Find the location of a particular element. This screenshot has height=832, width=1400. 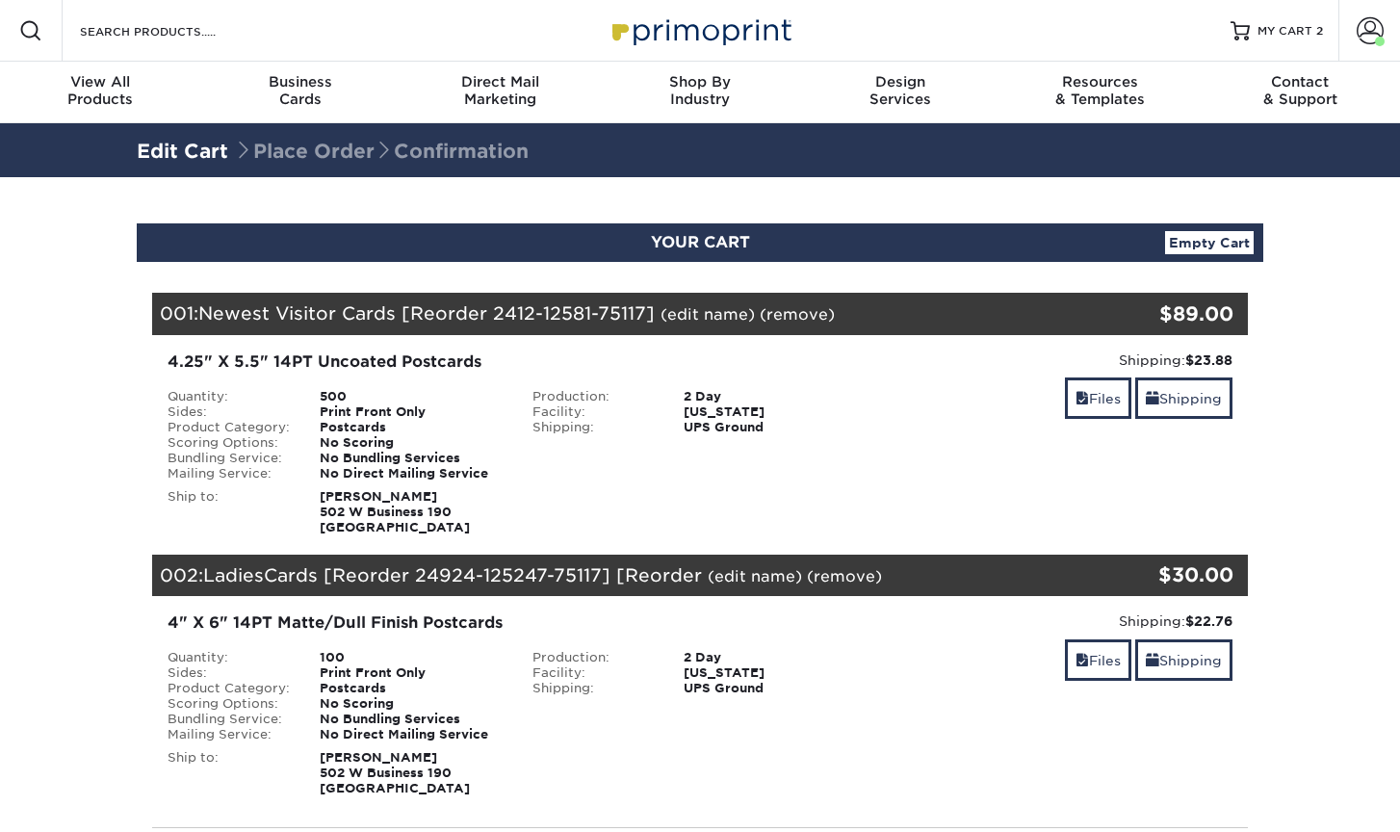

span: Newest Visitor Cards [Reorder 2412-12581-75117] is located at coordinates (427, 313).